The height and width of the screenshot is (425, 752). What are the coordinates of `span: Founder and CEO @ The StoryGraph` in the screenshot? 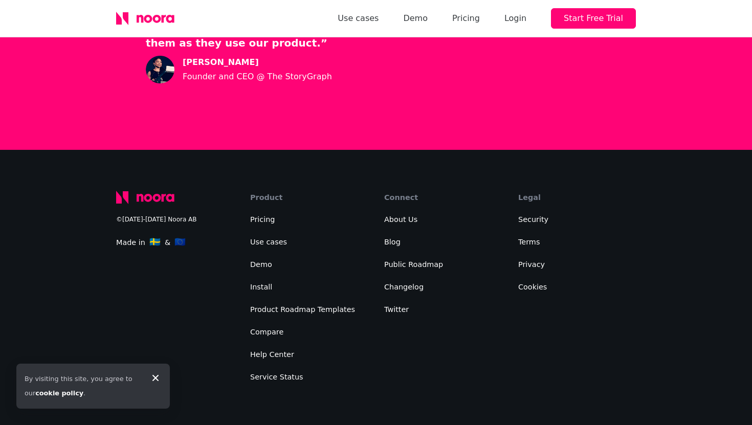 It's located at (257, 77).